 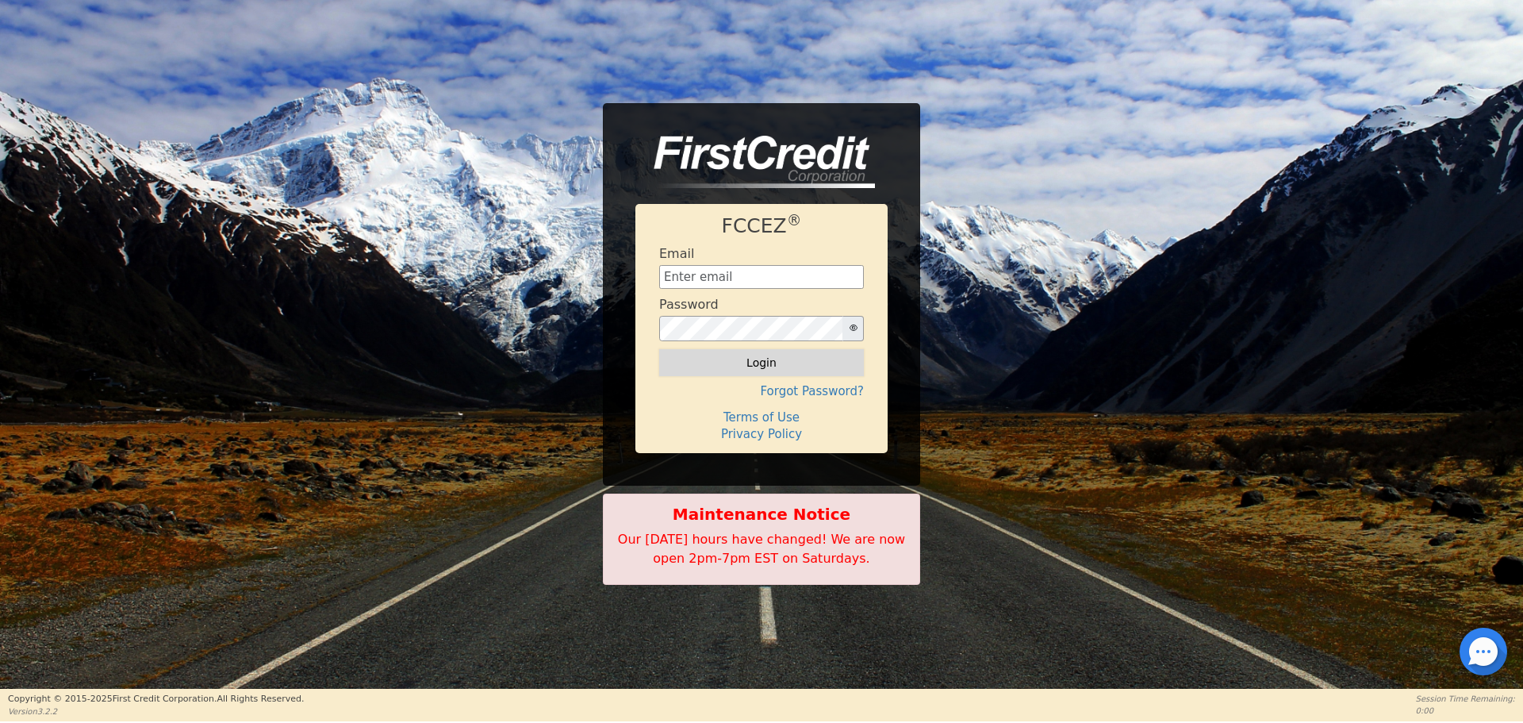 What do you see at coordinates (156, 699) in the screenshot?
I see `p: Copyright © 2015- 2025 First Credit Corporation.` at bounding box center [156, 699].